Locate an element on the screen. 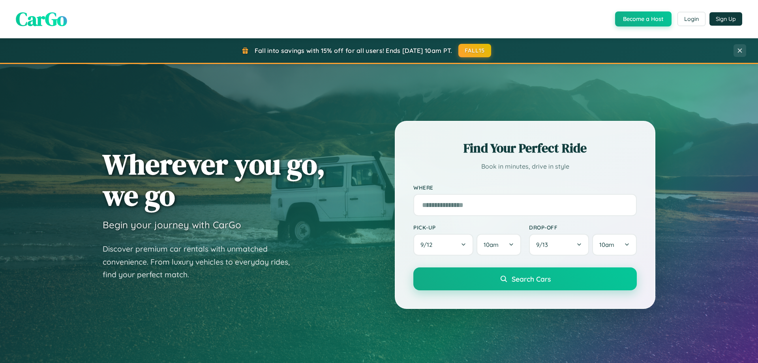  label: Drop-off is located at coordinates (583, 227).